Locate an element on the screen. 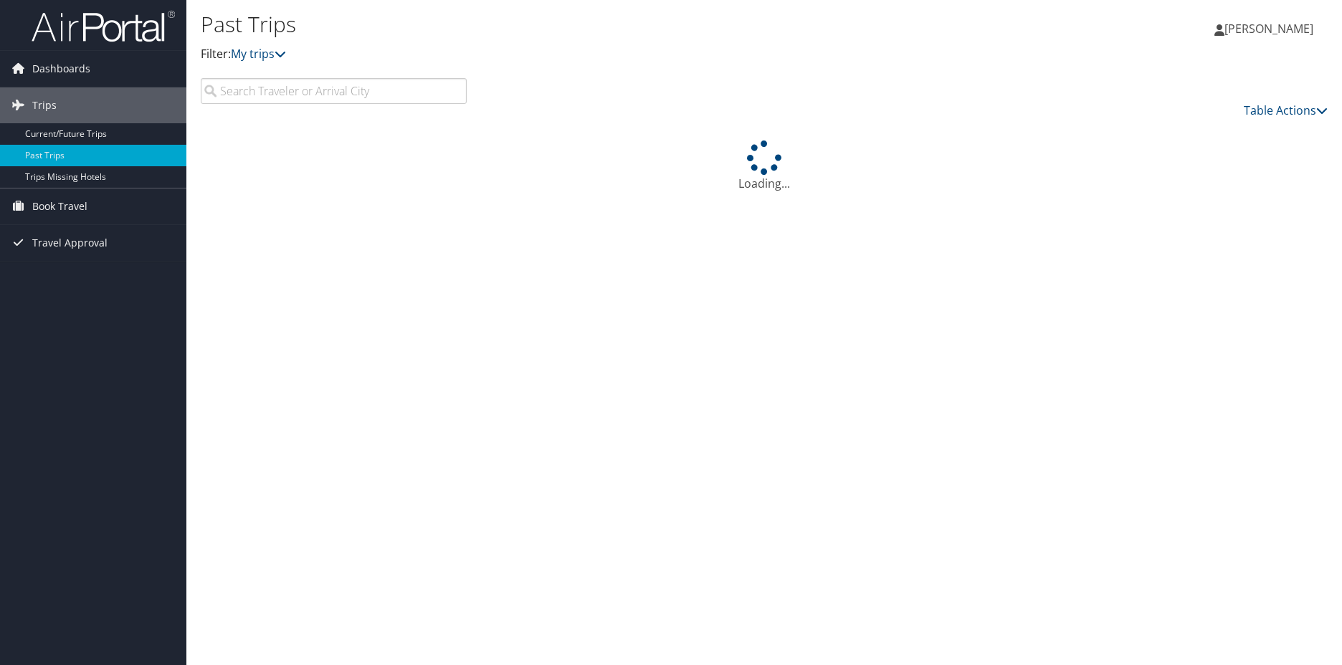  input: Search Traveler or Arrival City is located at coordinates (333, 91).